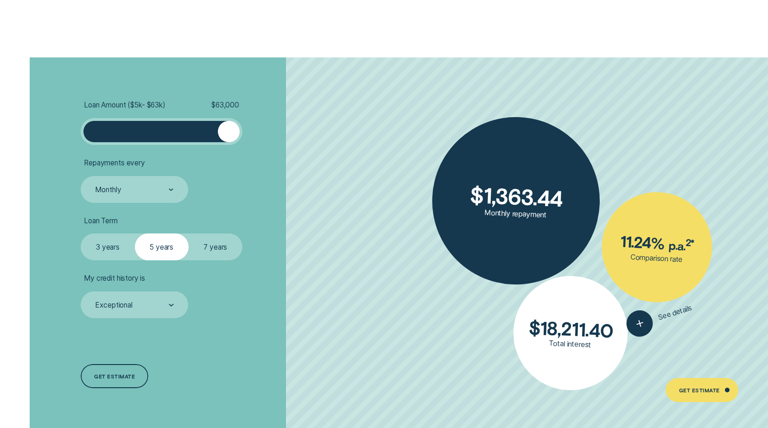  What do you see at coordinates (114, 163) in the screenshot?
I see `span: Repayments every` at bounding box center [114, 163].